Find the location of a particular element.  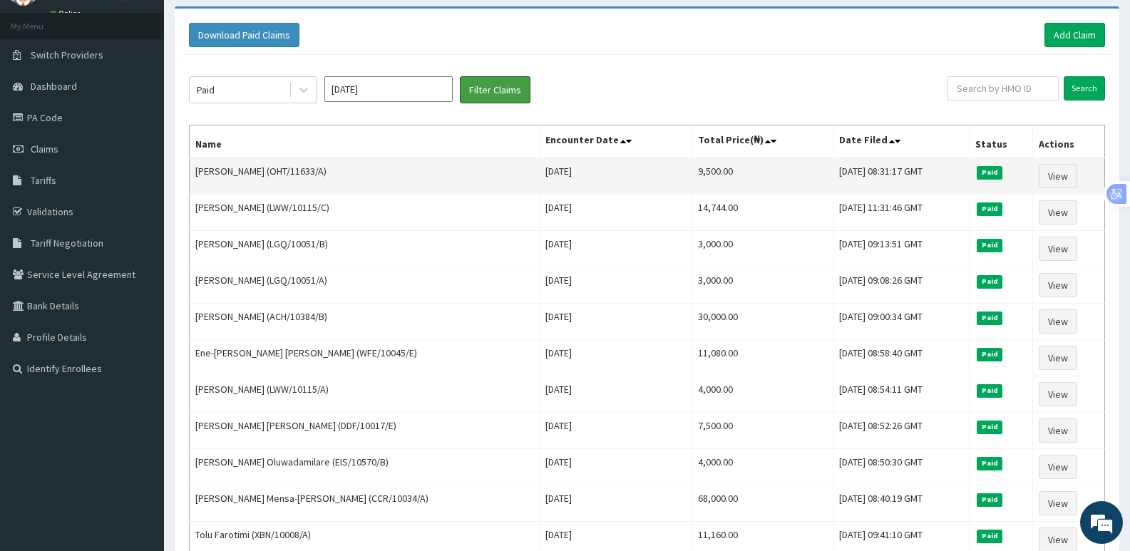

span: Tariffs is located at coordinates (43, 180).